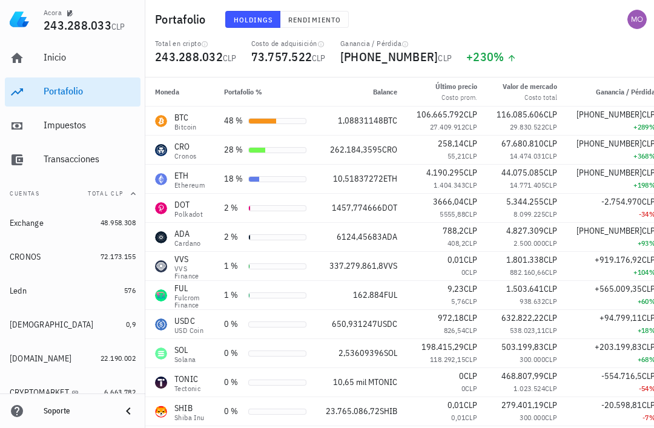 The width and height of the screenshot is (654, 428). Describe the element at coordinates (118, 222) in the screenshot. I see `span: 48.958.308` at that location.